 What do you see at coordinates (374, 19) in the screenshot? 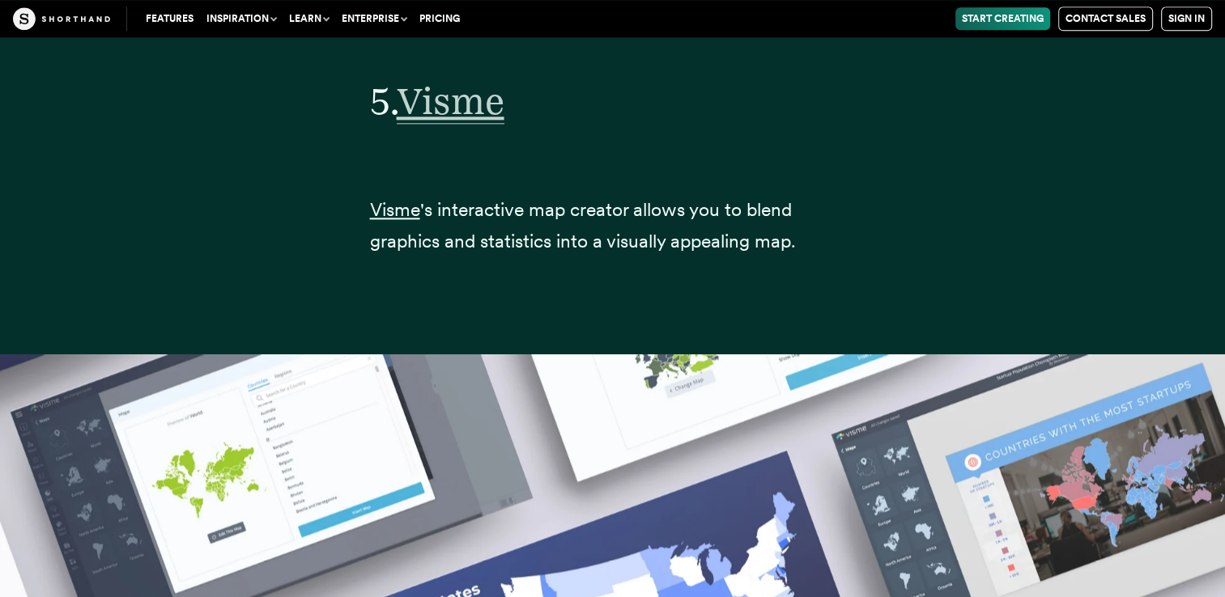
I see `button: Enterprise` at bounding box center [374, 19].